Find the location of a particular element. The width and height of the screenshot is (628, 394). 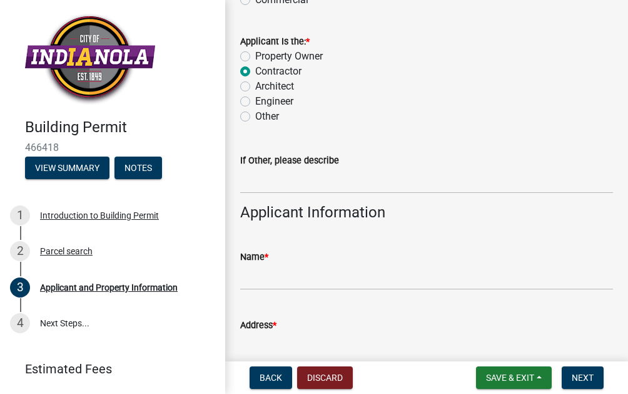

div: 2 is located at coordinates (20, 251).